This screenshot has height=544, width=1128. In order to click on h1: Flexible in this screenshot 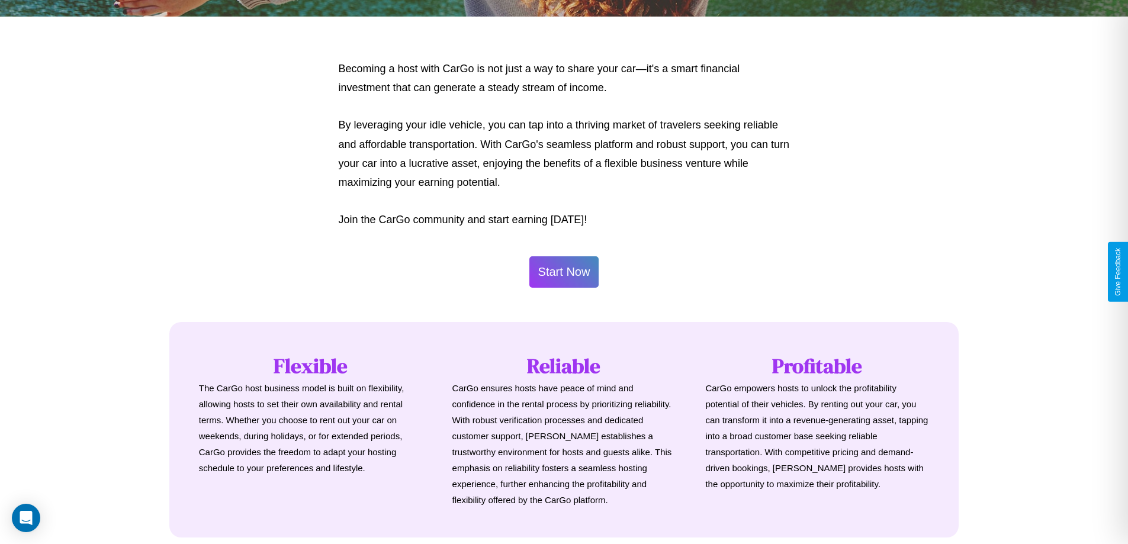, I will do `click(311, 366)`.